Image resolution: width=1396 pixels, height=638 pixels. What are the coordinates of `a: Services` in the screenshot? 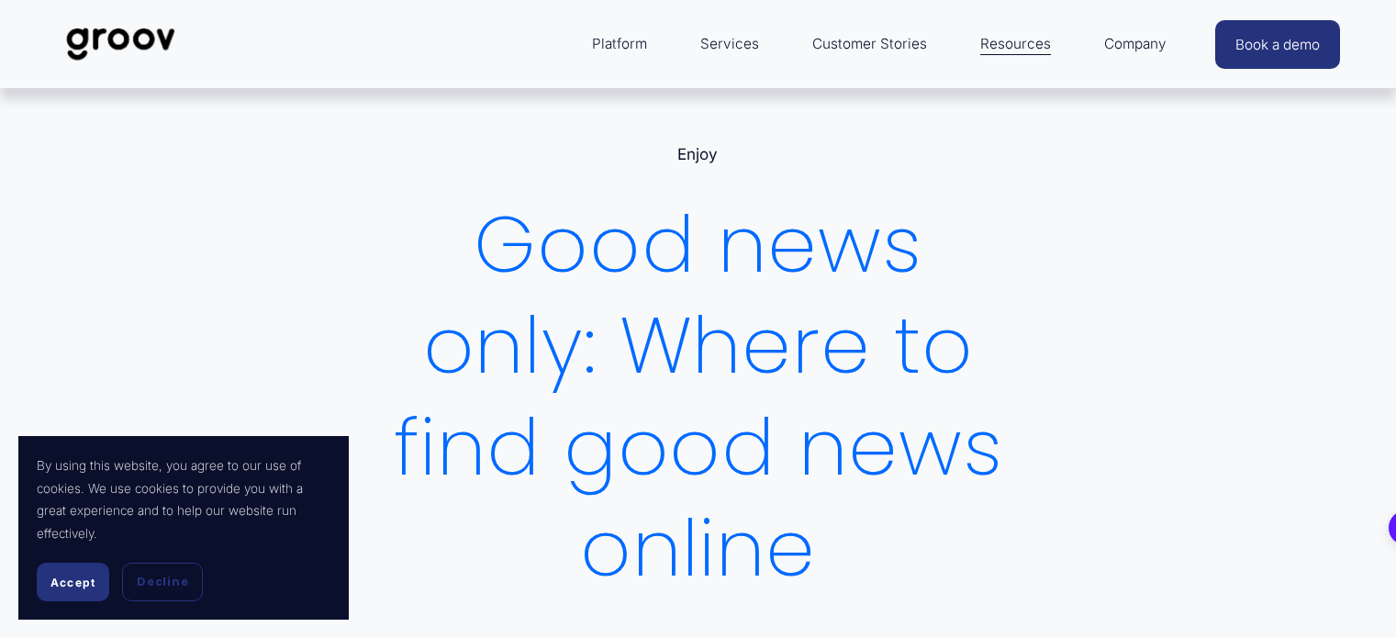 It's located at (730, 44).